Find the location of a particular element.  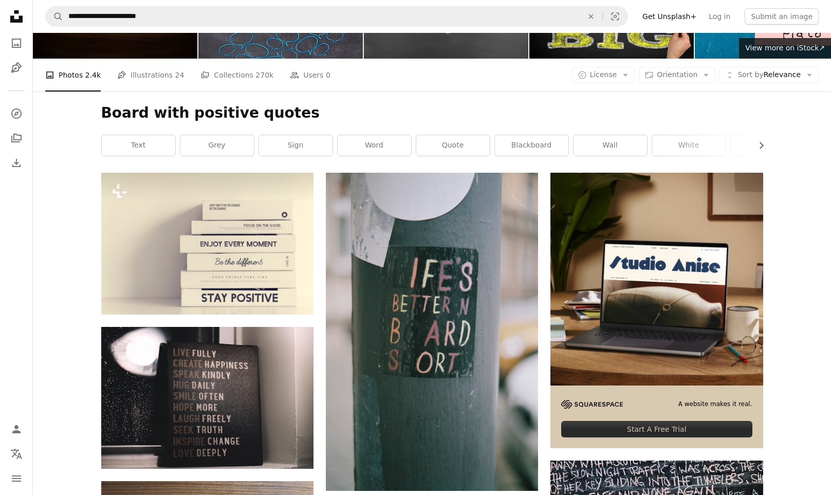

a: wall is located at coordinates (610, 146).